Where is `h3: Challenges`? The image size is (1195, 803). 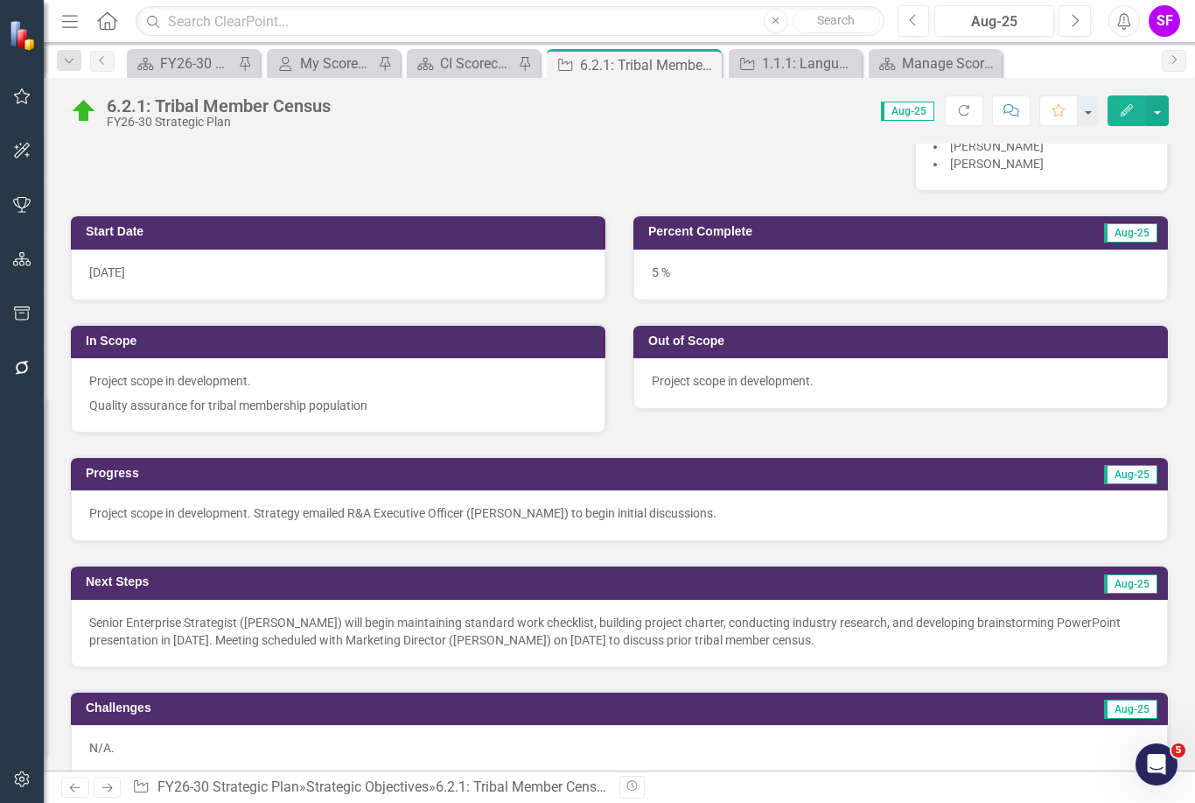
h3: Challenges is located at coordinates (377, 707).